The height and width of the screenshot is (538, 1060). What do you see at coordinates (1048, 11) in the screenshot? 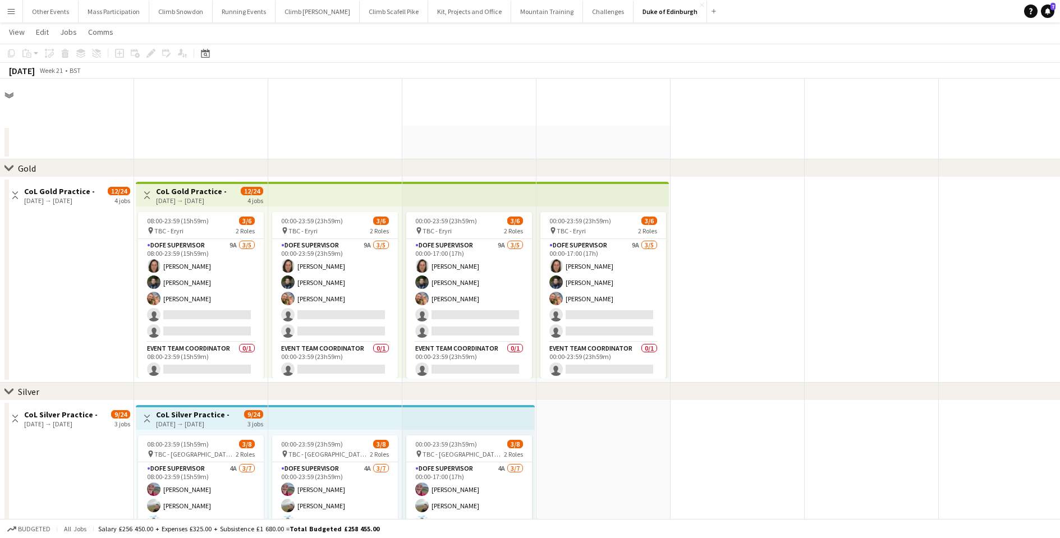
I see `a: 7` at bounding box center [1048, 11].